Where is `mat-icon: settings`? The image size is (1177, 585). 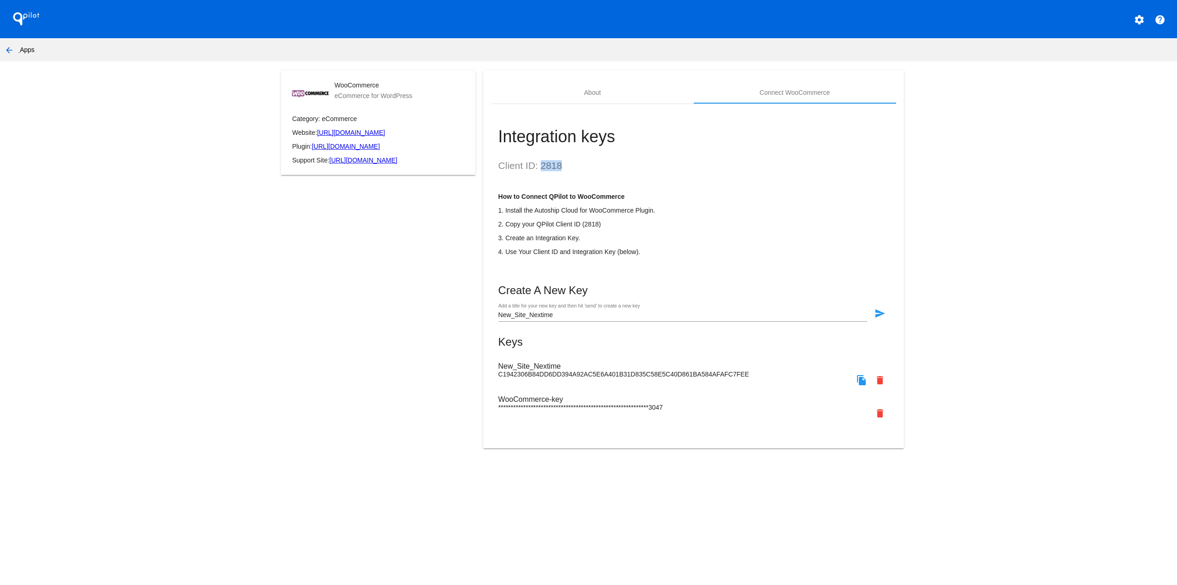
mat-icon: settings is located at coordinates (1140, 20).